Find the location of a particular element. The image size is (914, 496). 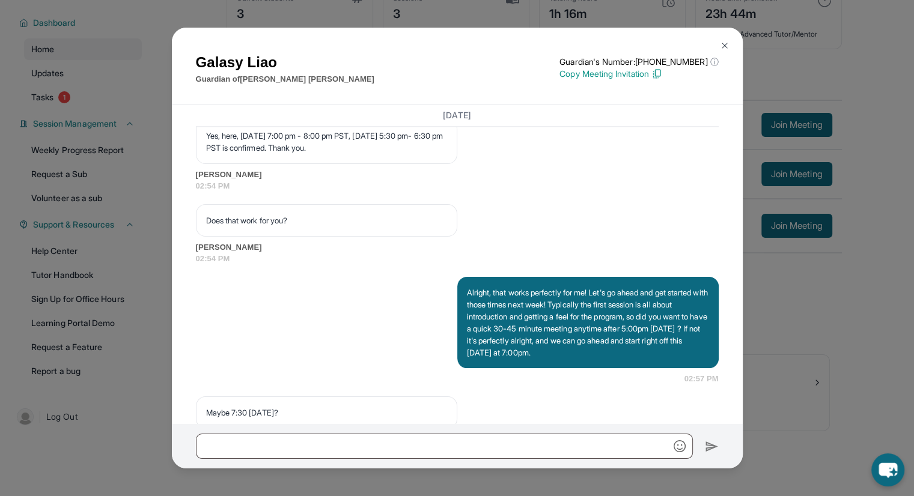

button: chat-button is located at coordinates (888, 470).